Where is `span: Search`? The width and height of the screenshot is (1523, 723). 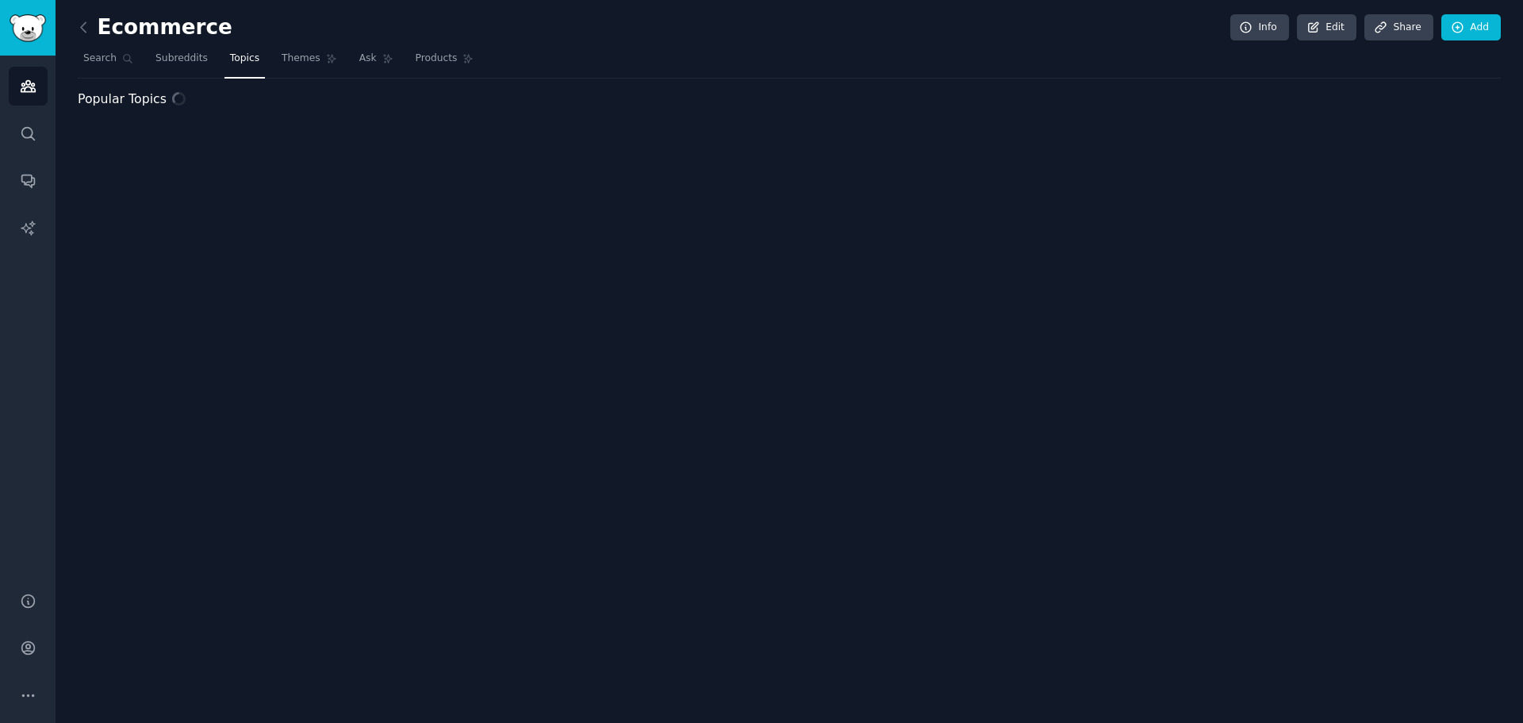
span: Search is located at coordinates (100, 59).